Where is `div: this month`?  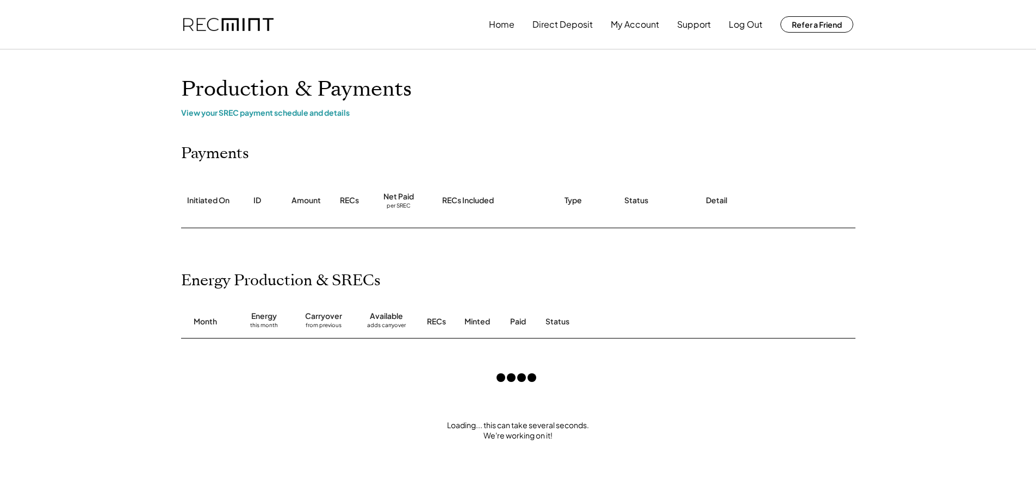
div: this month is located at coordinates (264, 327).